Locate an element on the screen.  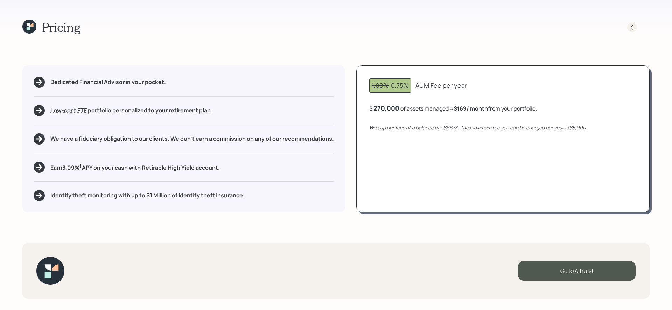
h5: We have a fiduciary obligation to our clients. We don't earn a commission on any of our recommend... is located at coordinates (192, 139).